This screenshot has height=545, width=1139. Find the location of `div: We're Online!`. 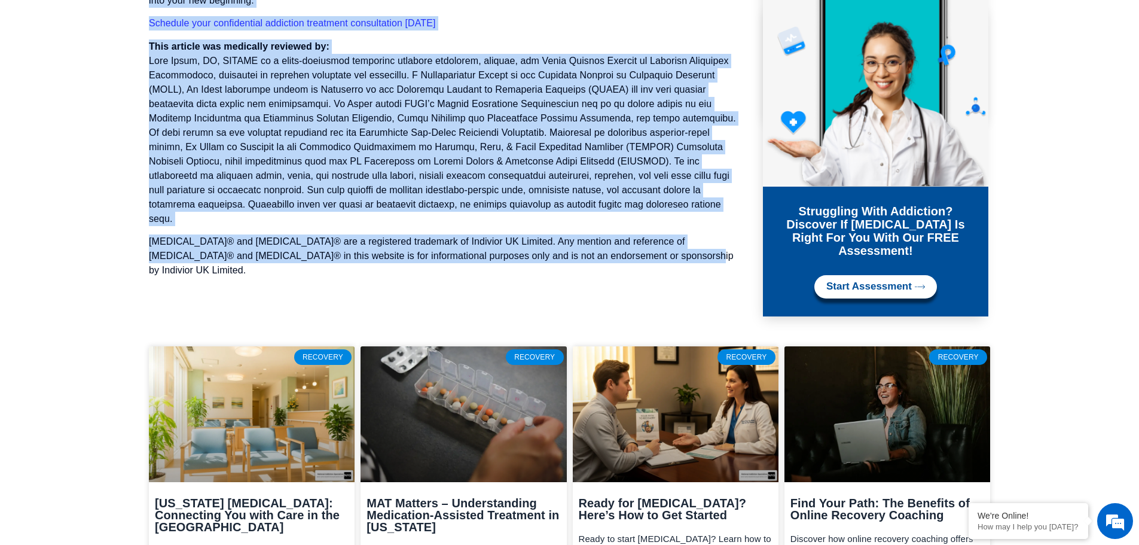

div: We're Online! is located at coordinates (1028, 515).